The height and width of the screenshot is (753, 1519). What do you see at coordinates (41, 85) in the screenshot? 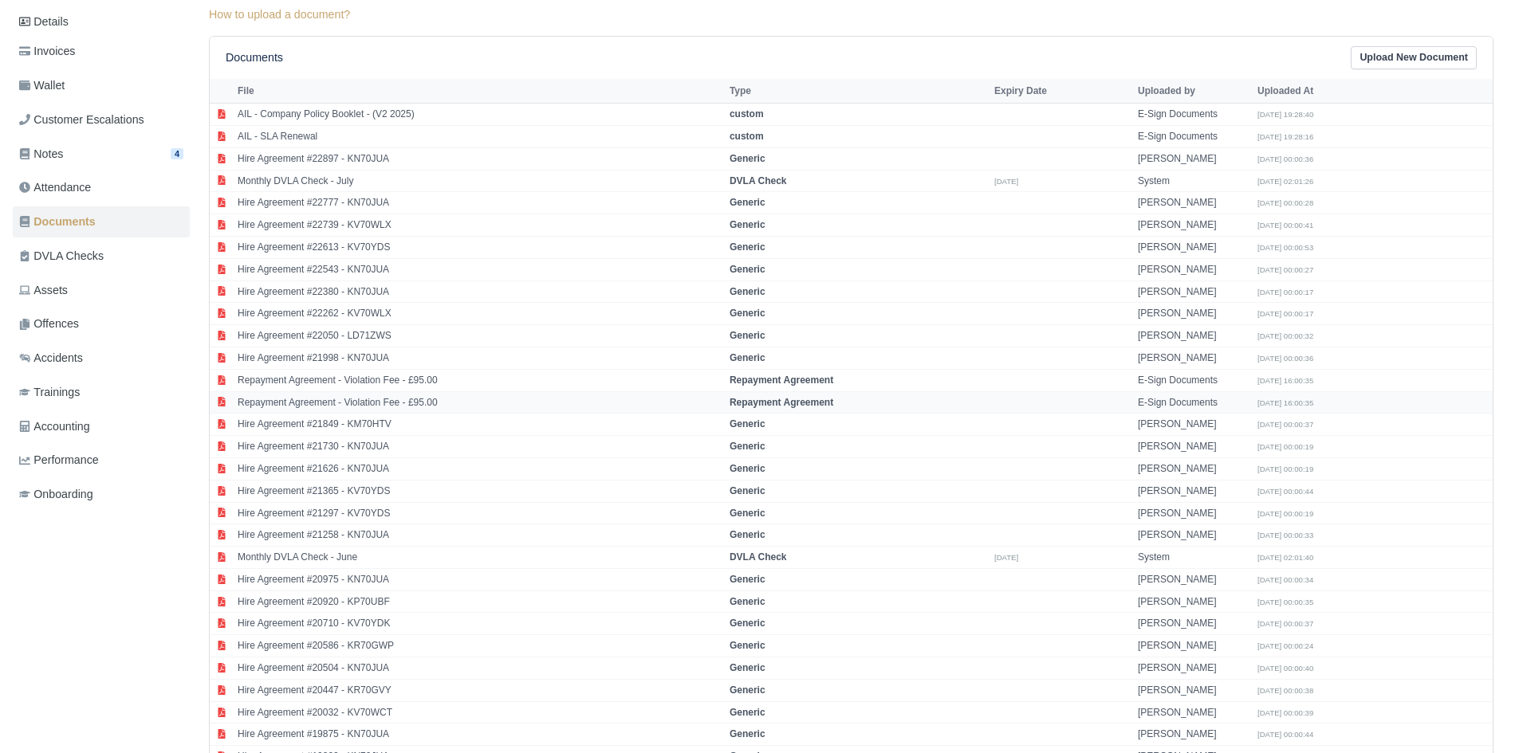
I see `span: Wallet` at bounding box center [41, 85].